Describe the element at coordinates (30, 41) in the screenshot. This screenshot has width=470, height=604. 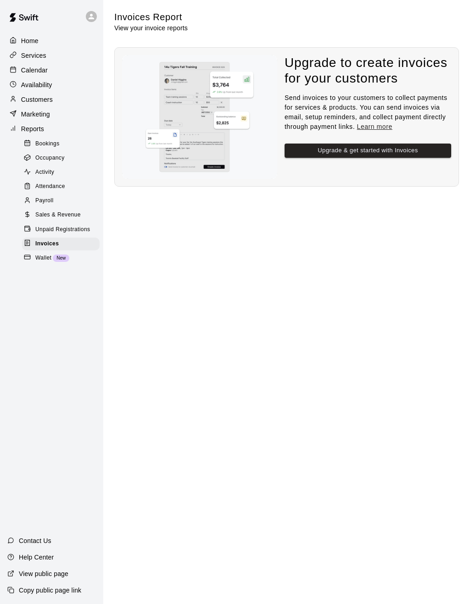
I see `p: Home` at that location.